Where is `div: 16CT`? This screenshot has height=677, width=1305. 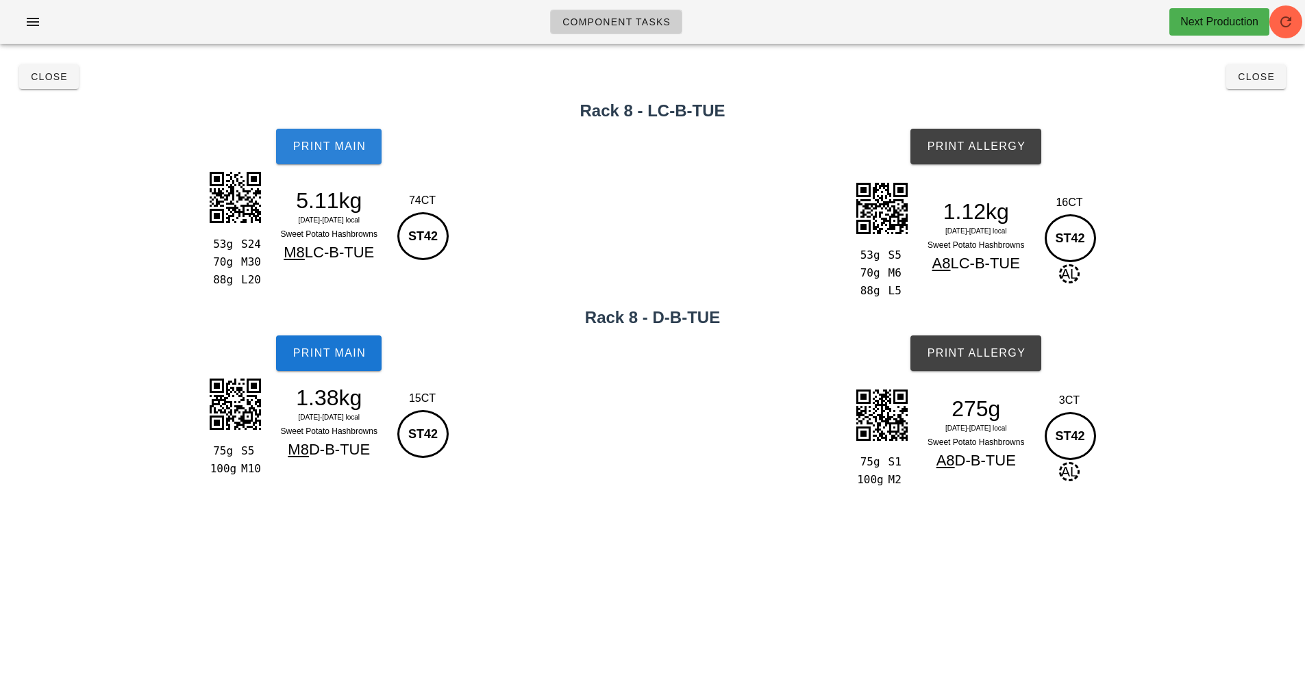
div: 16CT is located at coordinates (1069, 203).